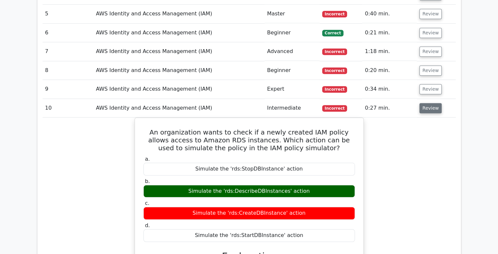 This screenshot has width=498, height=254. Describe the element at coordinates (147, 225) in the screenshot. I see `span: d.` at that location.